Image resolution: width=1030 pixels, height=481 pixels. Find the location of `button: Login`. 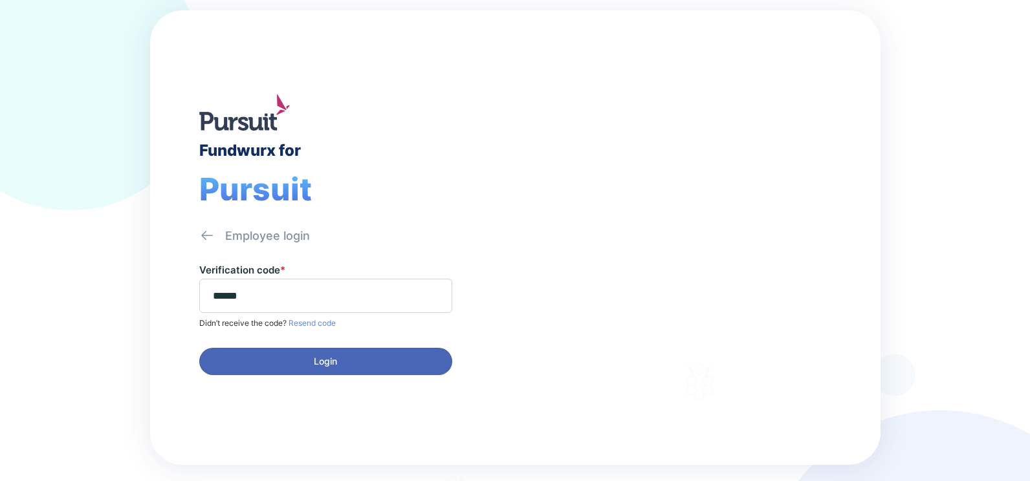

button: Login is located at coordinates (325, 362).